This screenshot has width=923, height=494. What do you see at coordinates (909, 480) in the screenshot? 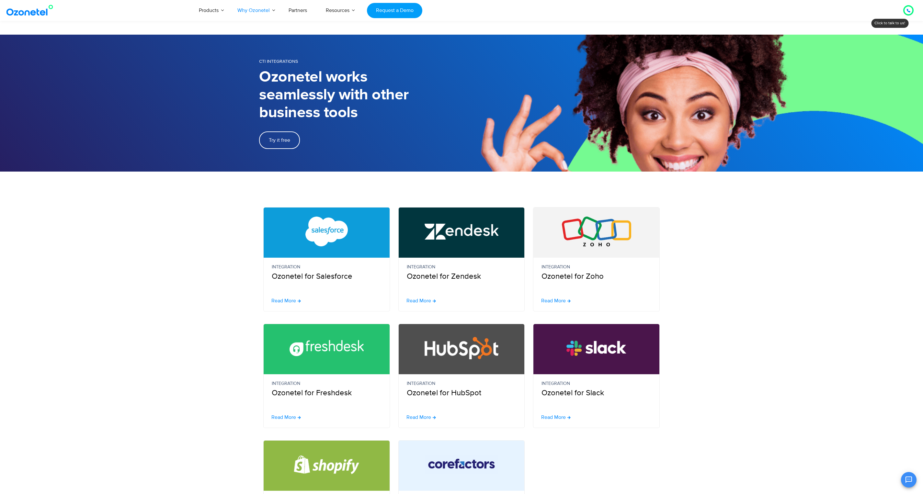
I see `button: Open chat` at bounding box center [909, 480].